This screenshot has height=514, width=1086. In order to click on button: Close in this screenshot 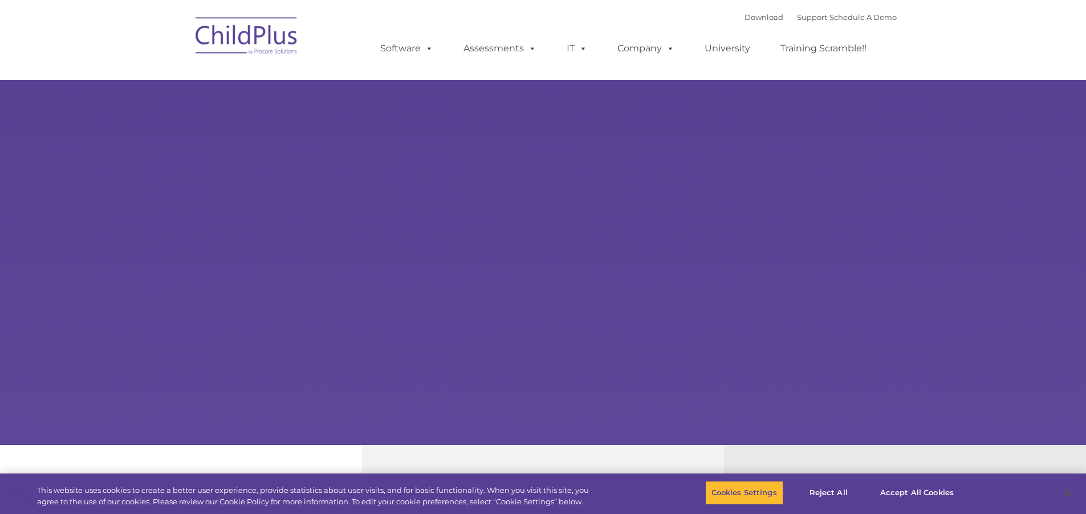, I will do `click(1068, 493)`.